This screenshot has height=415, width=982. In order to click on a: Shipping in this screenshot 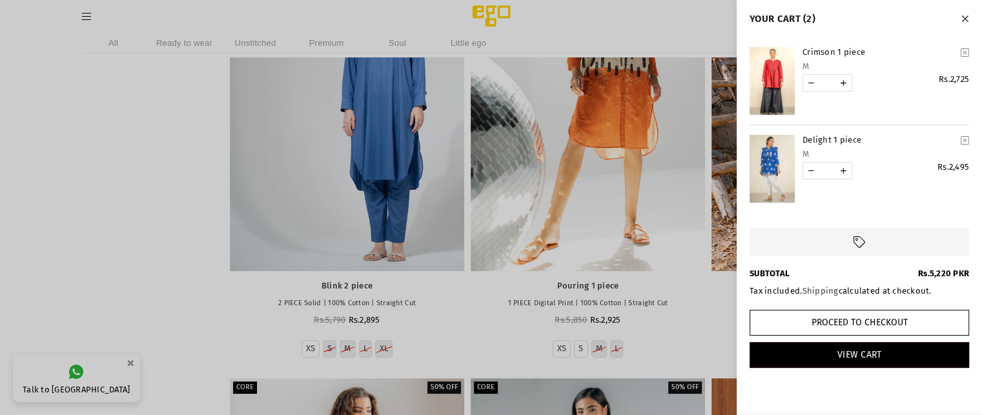, I will do `click(820, 290)`.